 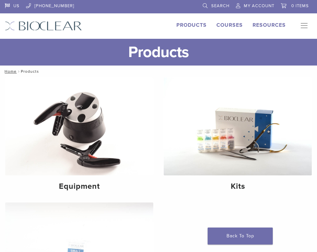 I want to click on a: Kits, so click(x=238, y=137).